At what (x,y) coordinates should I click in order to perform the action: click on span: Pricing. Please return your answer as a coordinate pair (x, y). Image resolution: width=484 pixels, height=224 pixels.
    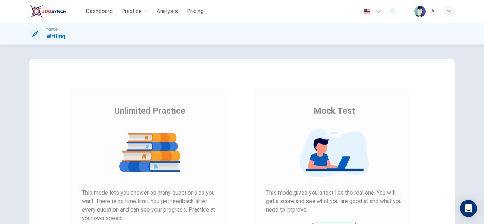
    Looking at the image, I should click on (195, 11).